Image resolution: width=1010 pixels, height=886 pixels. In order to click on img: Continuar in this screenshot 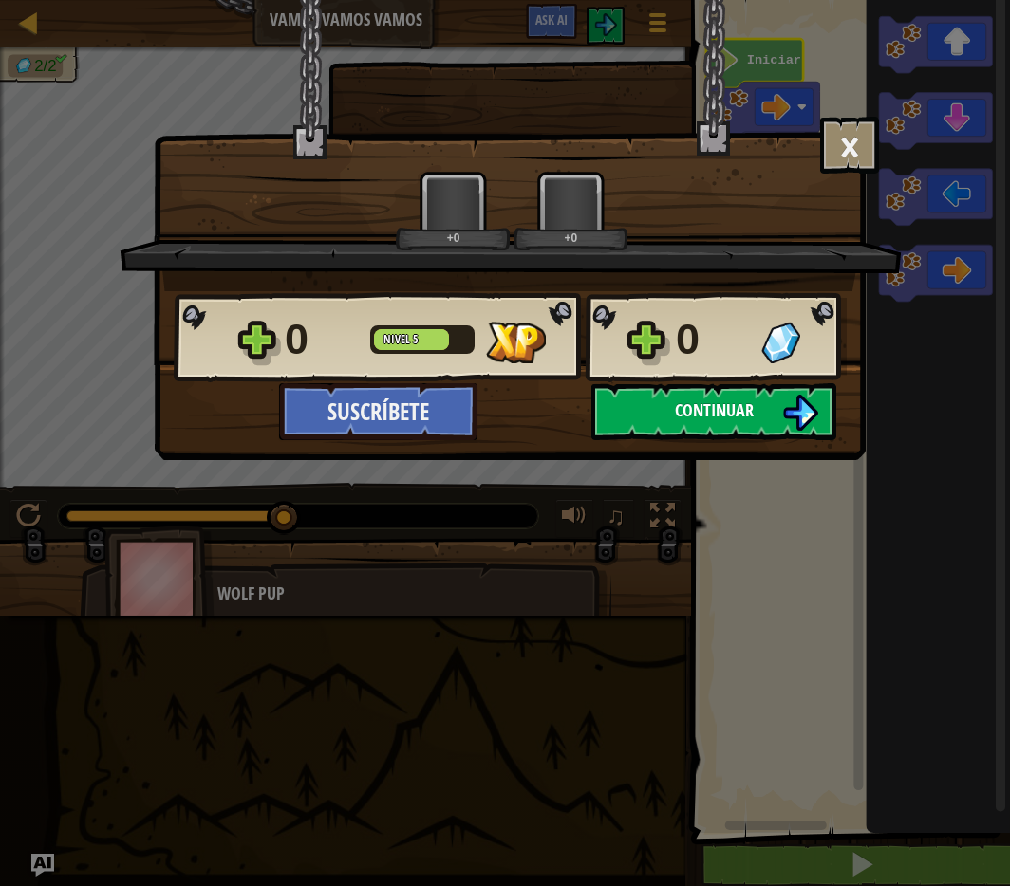, I will do `click(800, 413)`.